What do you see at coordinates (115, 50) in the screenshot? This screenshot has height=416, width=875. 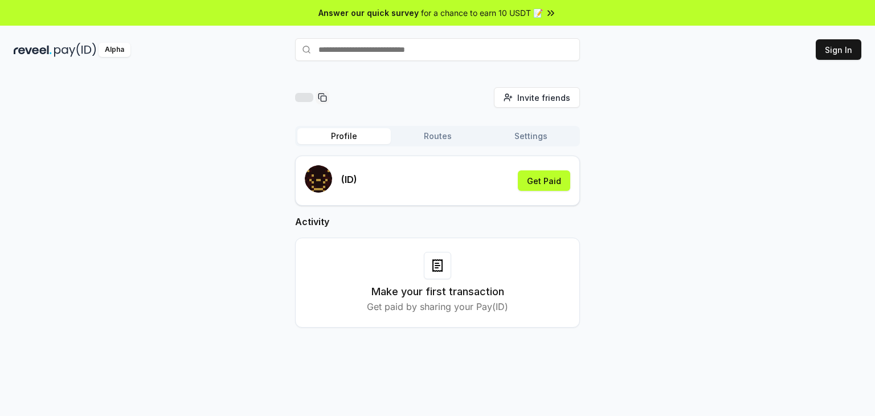 I see `div: Alpha` at bounding box center [115, 50].